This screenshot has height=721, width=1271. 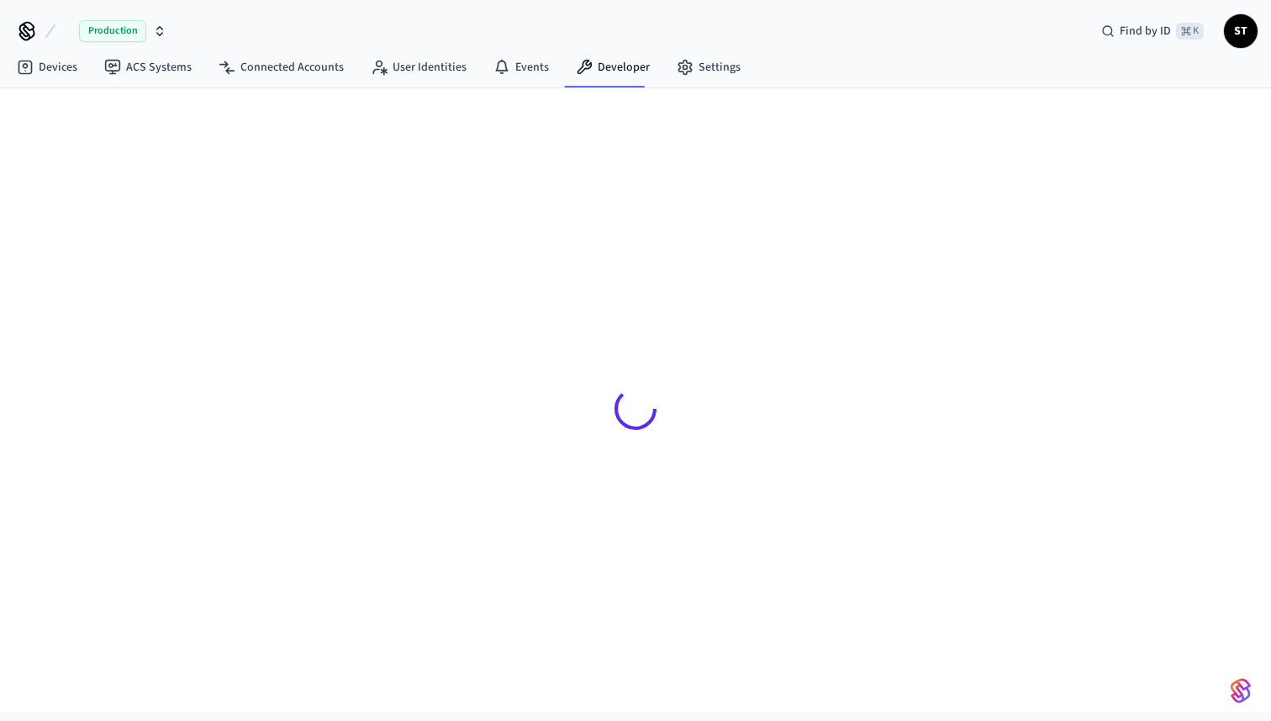 What do you see at coordinates (1153, 31) in the screenshot?
I see `div: Find by ID⌘ K` at bounding box center [1153, 31].